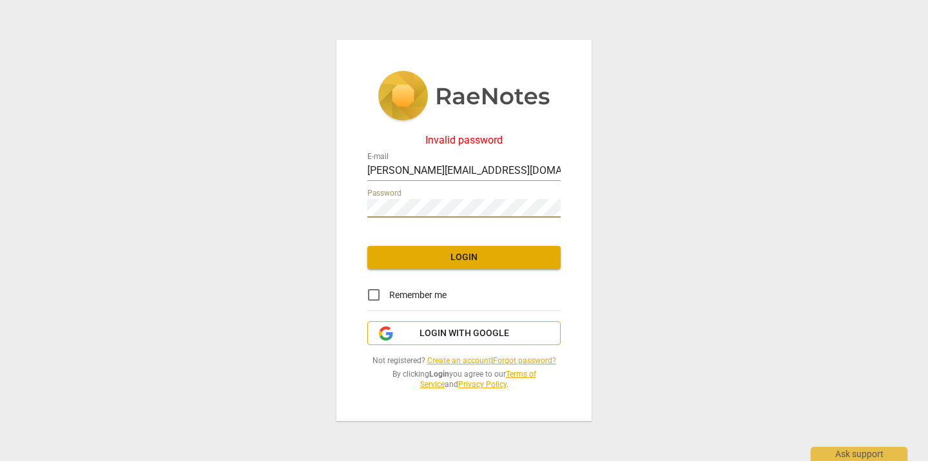 The width and height of the screenshot is (928, 461). What do you see at coordinates (459, 361) in the screenshot?
I see `a: Create an account` at bounding box center [459, 361].